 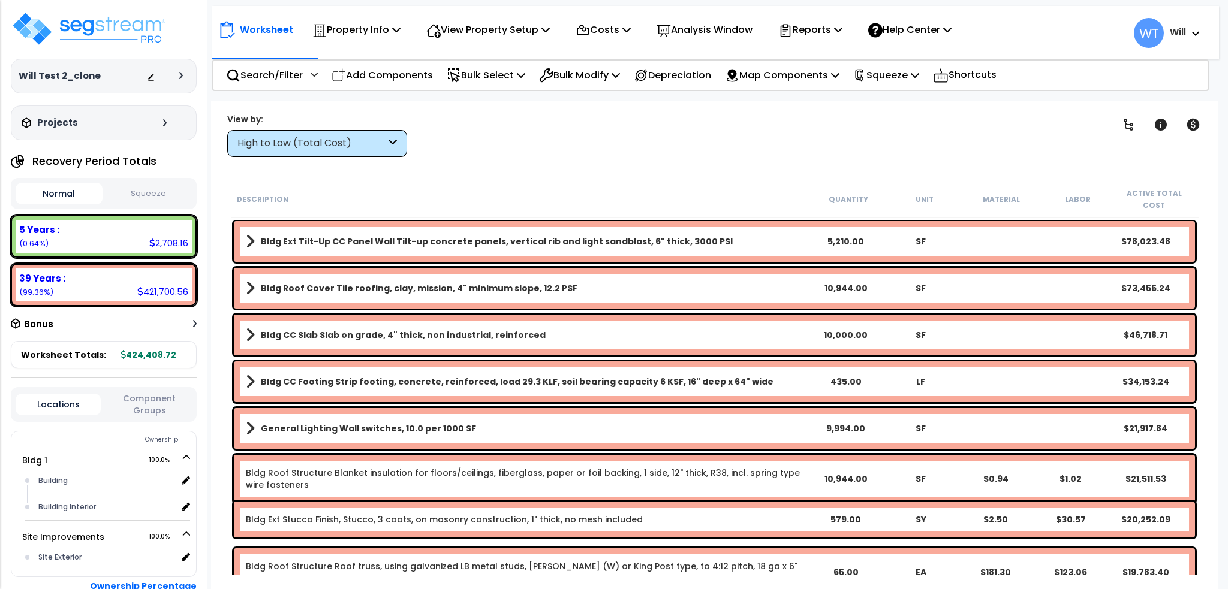 I want to click on button: Locations, so click(x=58, y=405).